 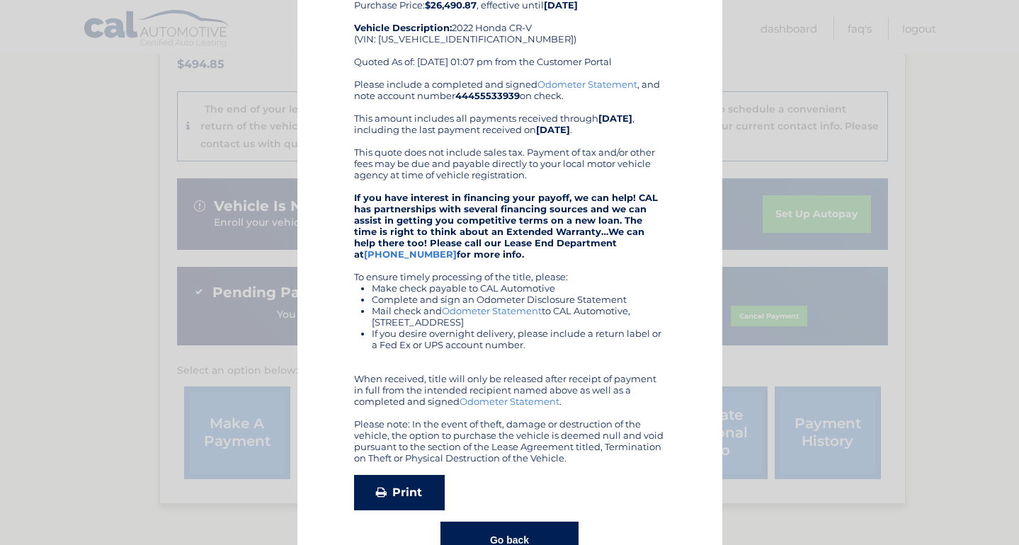 What do you see at coordinates (510, 271) in the screenshot?
I see `div: Please include a completed and signed , and note account number on check. This amount includes al...` at bounding box center [510, 271].